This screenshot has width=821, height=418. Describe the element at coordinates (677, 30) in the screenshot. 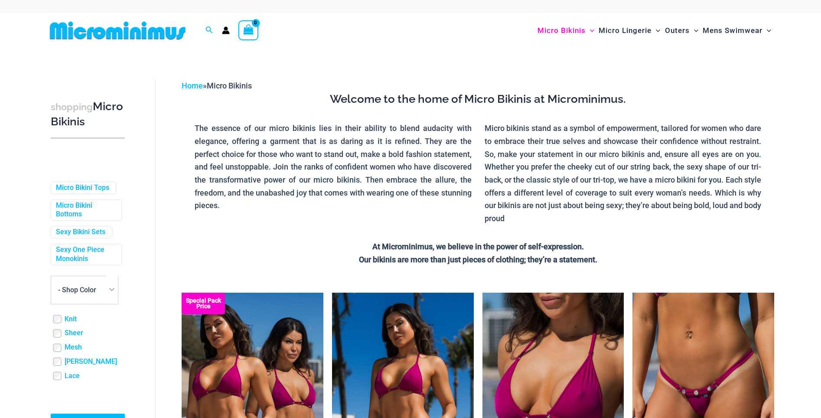

I see `span: Outers` at that location.